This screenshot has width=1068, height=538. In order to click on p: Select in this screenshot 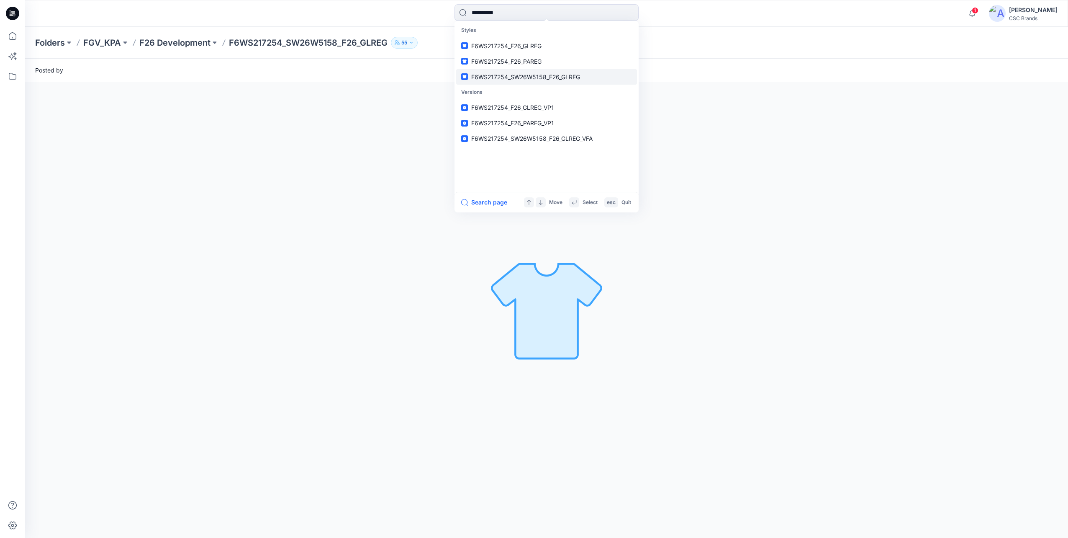, I will do `click(590, 202)`.